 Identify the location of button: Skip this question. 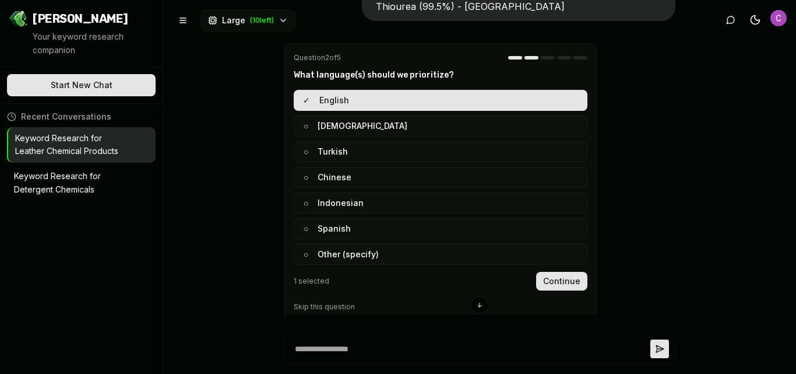
(324, 307).